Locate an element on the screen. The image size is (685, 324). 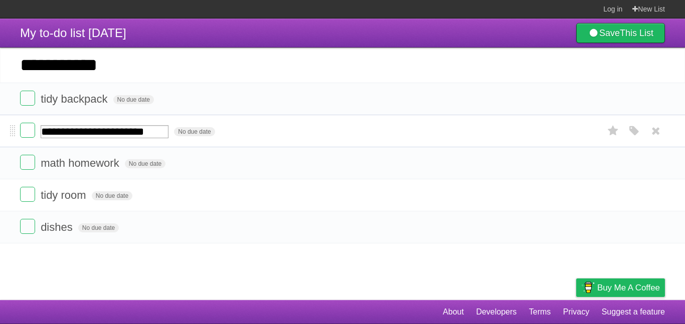
a: Suggest a feature is located at coordinates (633, 312).